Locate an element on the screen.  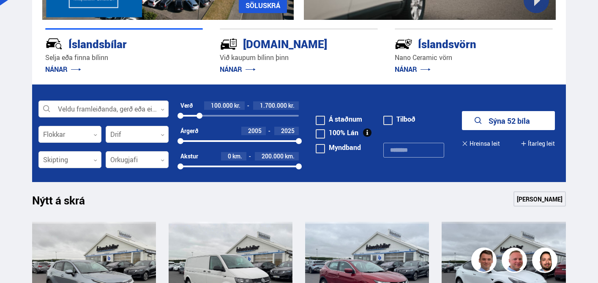
p: Selja eða finna bílinn is located at coordinates (124, 57).